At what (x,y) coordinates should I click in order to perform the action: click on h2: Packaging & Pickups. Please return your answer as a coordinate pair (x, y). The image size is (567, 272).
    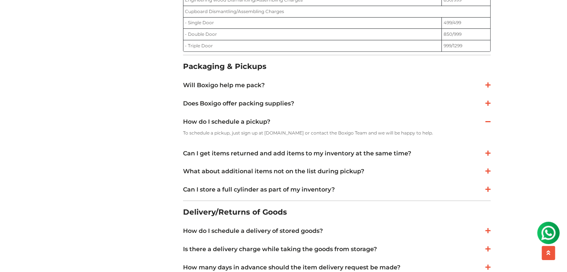
    Looking at the image, I should click on (337, 66).